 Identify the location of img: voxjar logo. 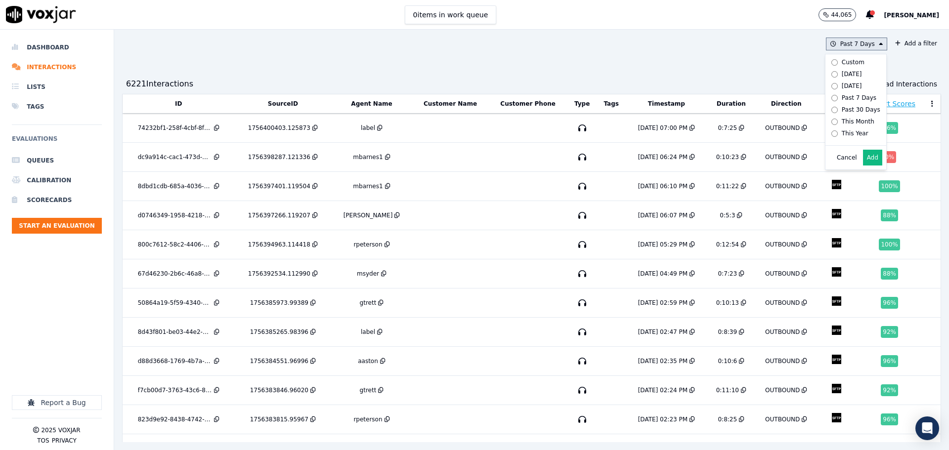
(41, 14).